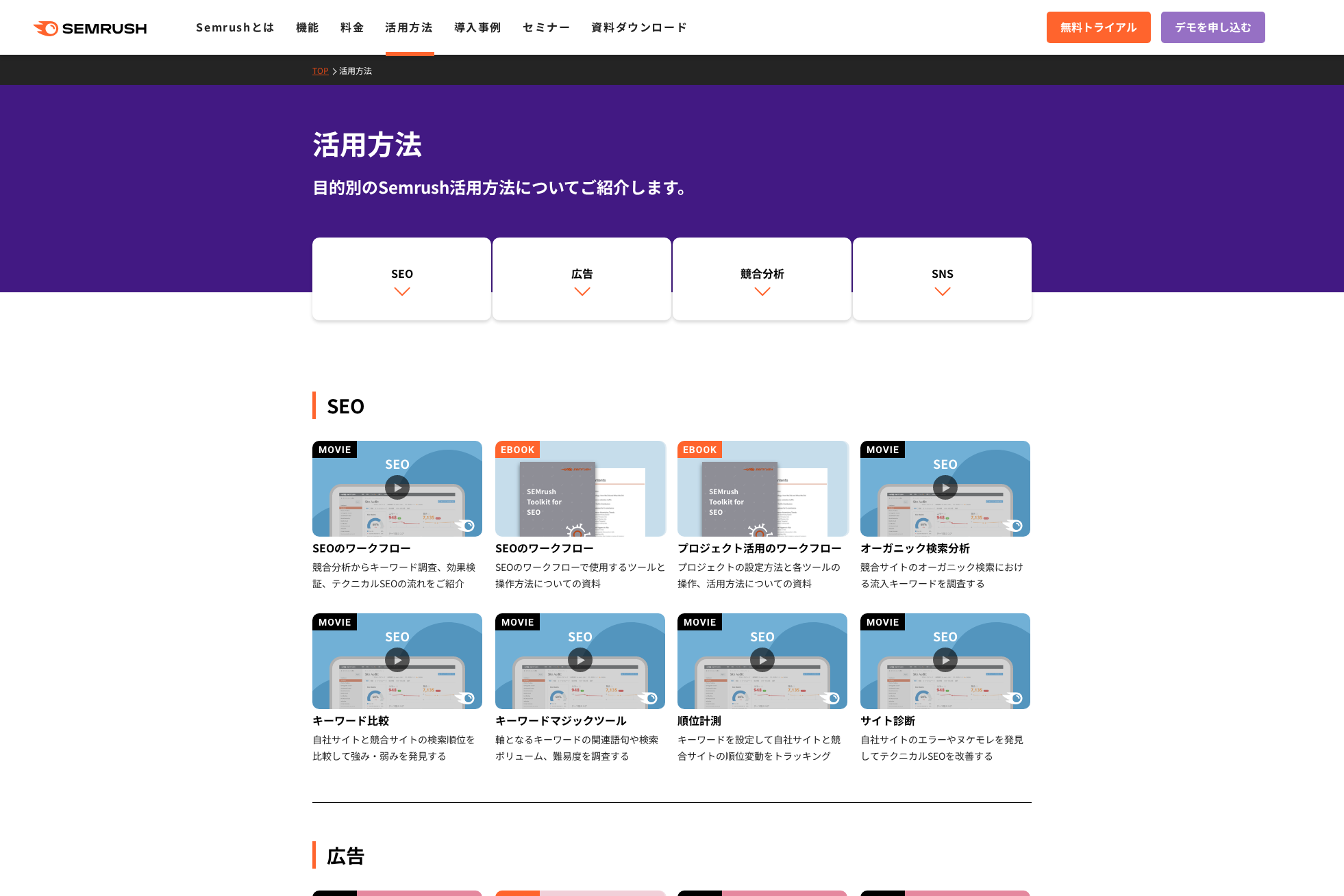 Image resolution: width=1344 pixels, height=896 pixels. What do you see at coordinates (761, 273) in the screenshot?
I see `div: 競合分析` at bounding box center [761, 273].